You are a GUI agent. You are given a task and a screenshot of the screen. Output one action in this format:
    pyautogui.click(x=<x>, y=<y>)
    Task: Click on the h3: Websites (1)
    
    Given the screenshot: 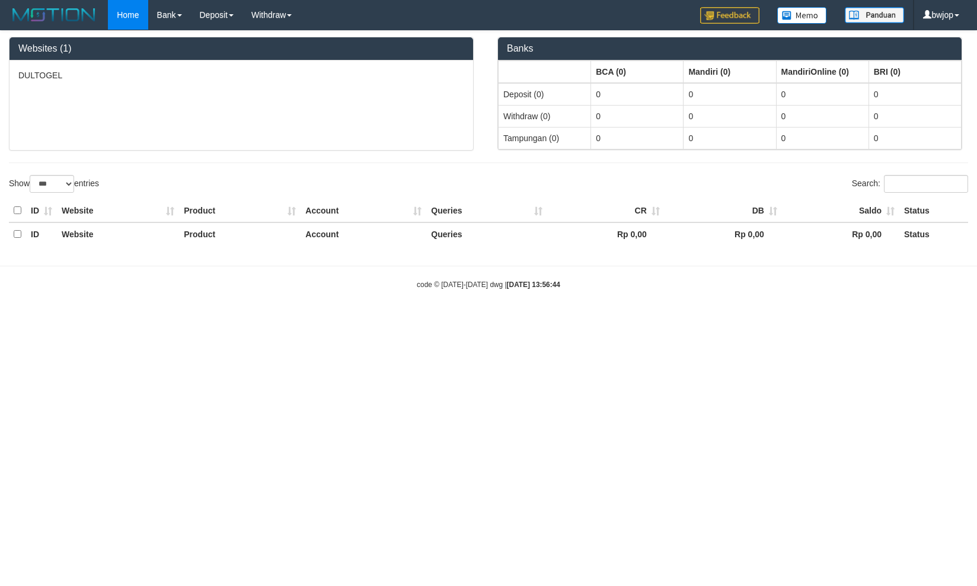 What is the action you would take?
    pyautogui.click(x=241, y=49)
    